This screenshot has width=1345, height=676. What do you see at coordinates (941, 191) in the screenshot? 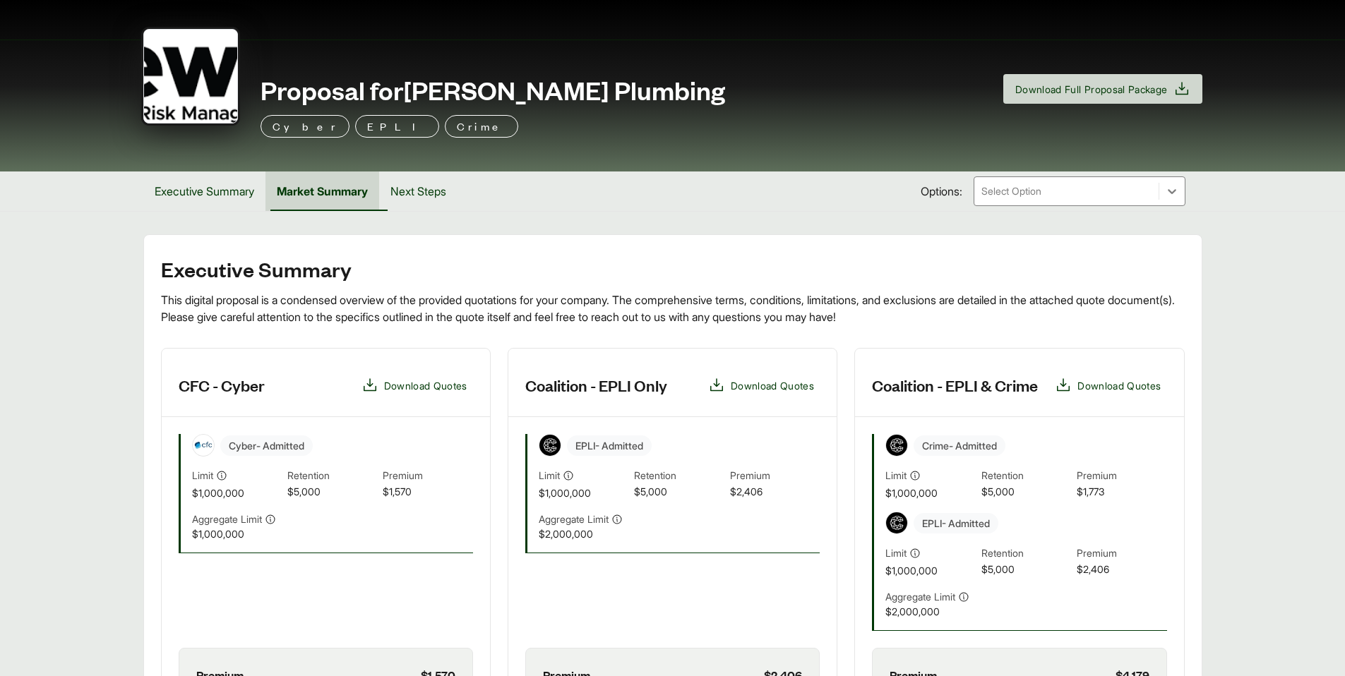
I see `span: Options:` at bounding box center [941, 191].